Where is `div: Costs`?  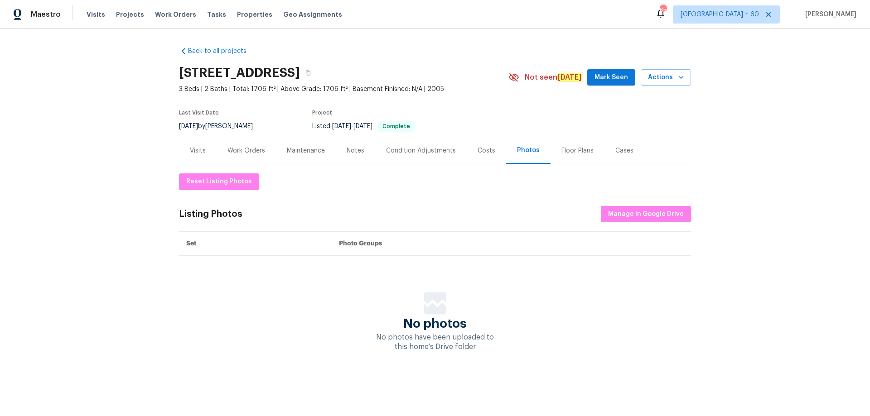 div: Costs is located at coordinates (486, 151).